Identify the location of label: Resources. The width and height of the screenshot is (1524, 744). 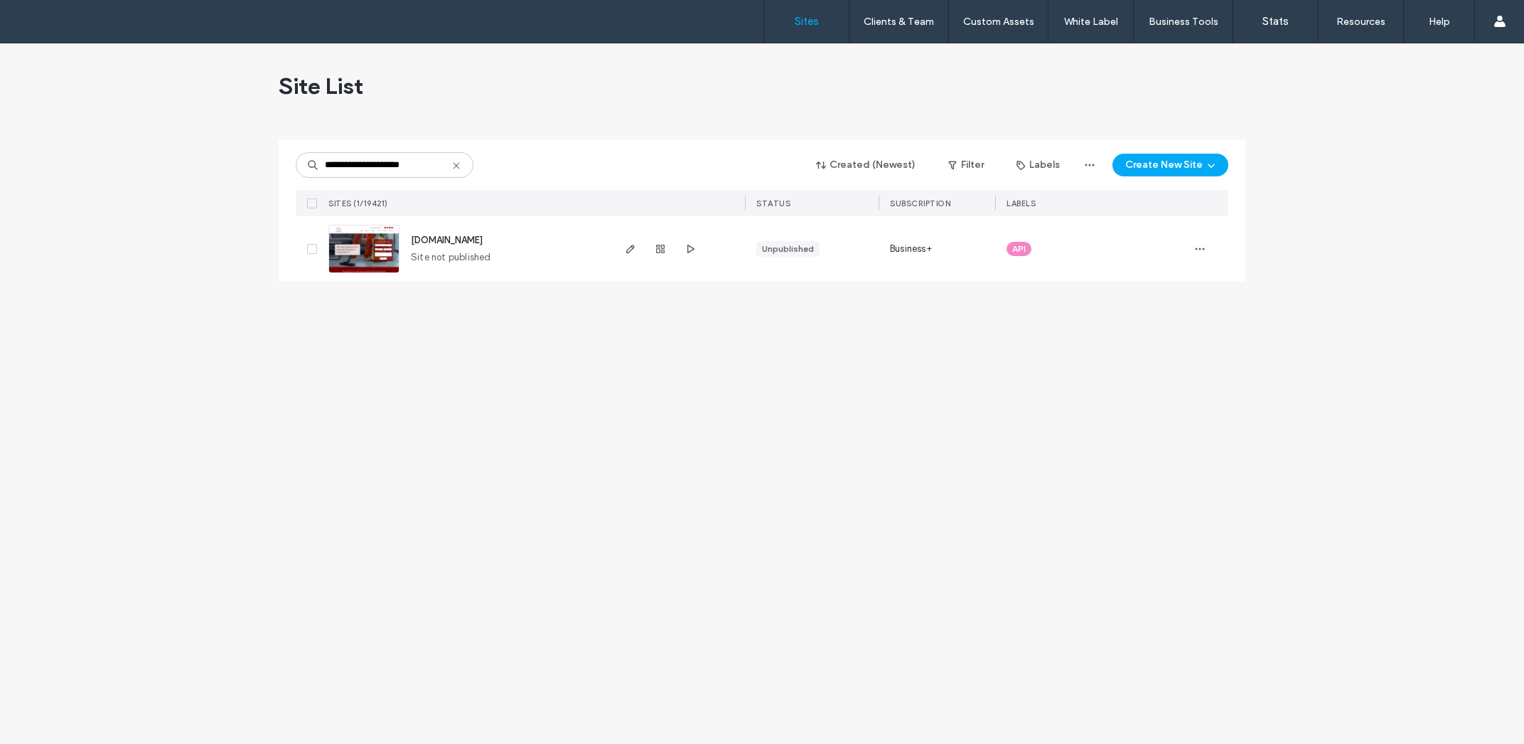
(1361, 21).